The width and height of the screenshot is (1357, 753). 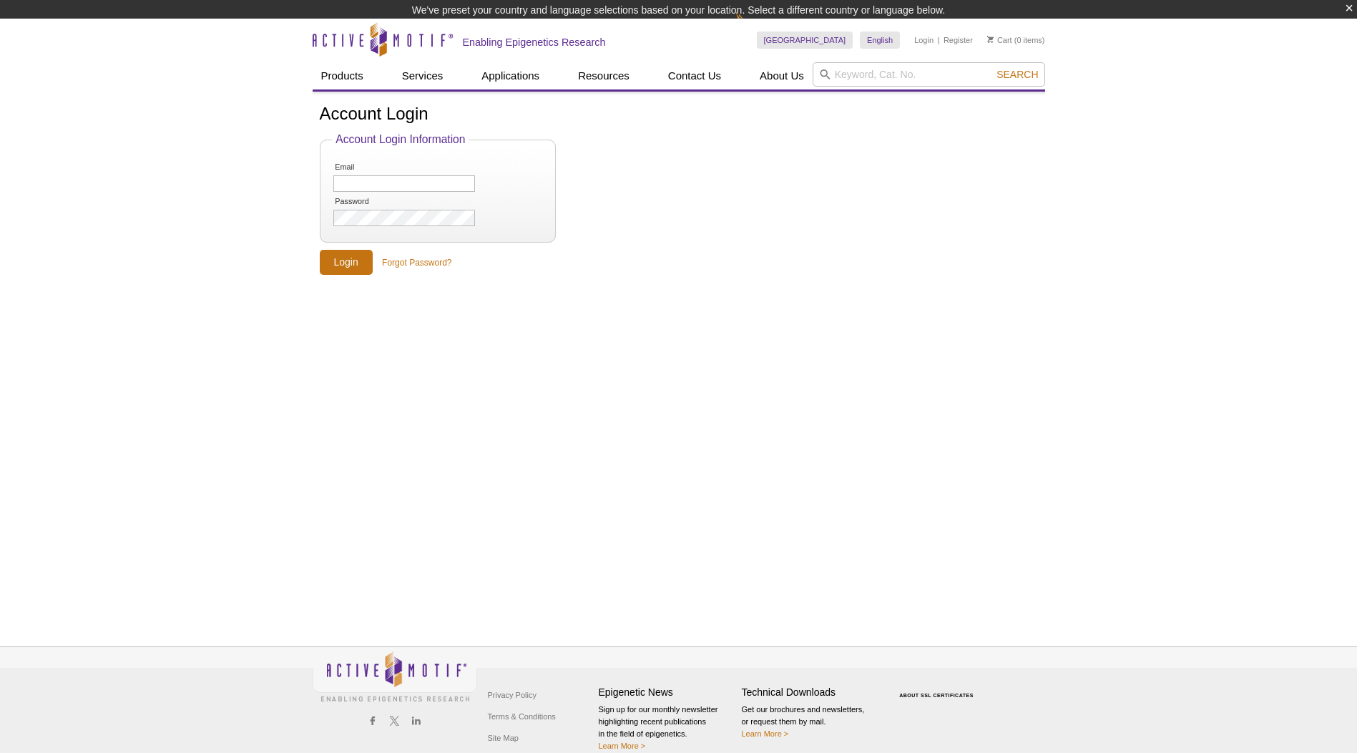 I want to click on button: Search, so click(x=1017, y=74).